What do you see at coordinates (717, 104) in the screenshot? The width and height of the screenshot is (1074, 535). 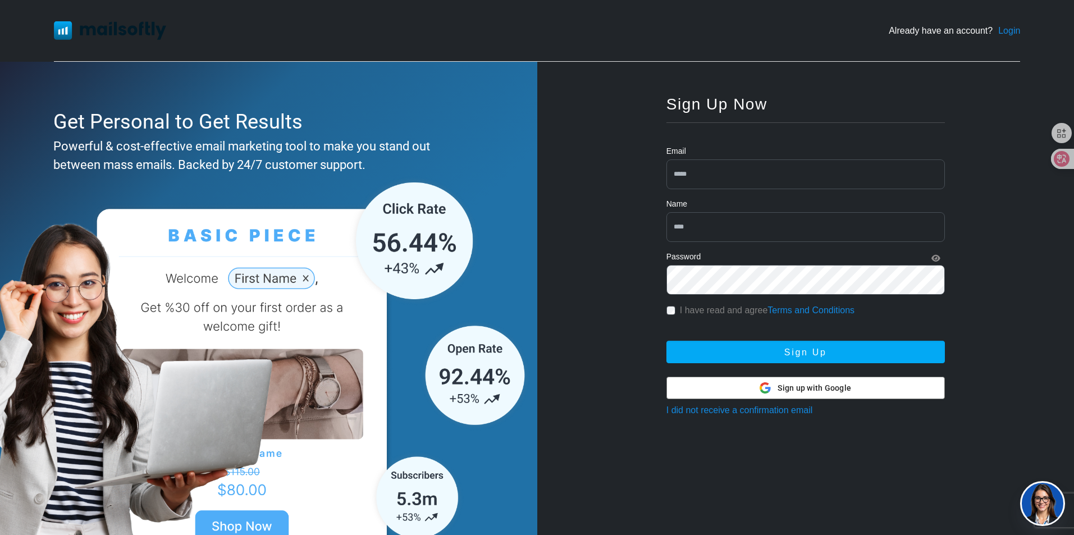 I see `span: Sign Up Now` at bounding box center [717, 104].